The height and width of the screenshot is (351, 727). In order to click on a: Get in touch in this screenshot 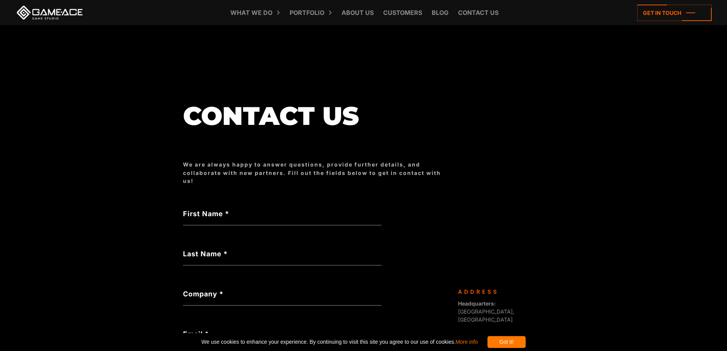, I will do `click(674, 13)`.